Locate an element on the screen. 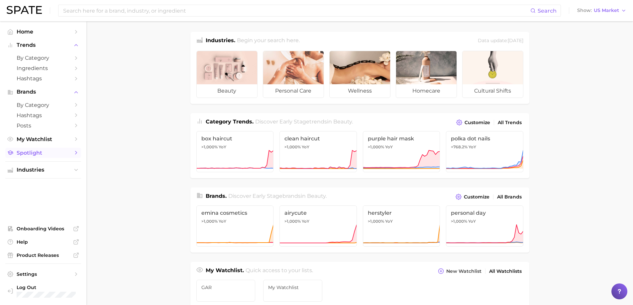  a: Onboarding Videos is located at coordinates (43, 229).